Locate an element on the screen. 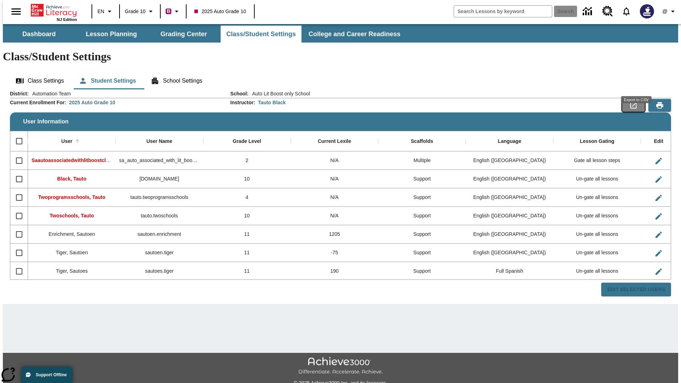 This screenshot has width=681, height=383. button: Print Preview is located at coordinates (659, 105).